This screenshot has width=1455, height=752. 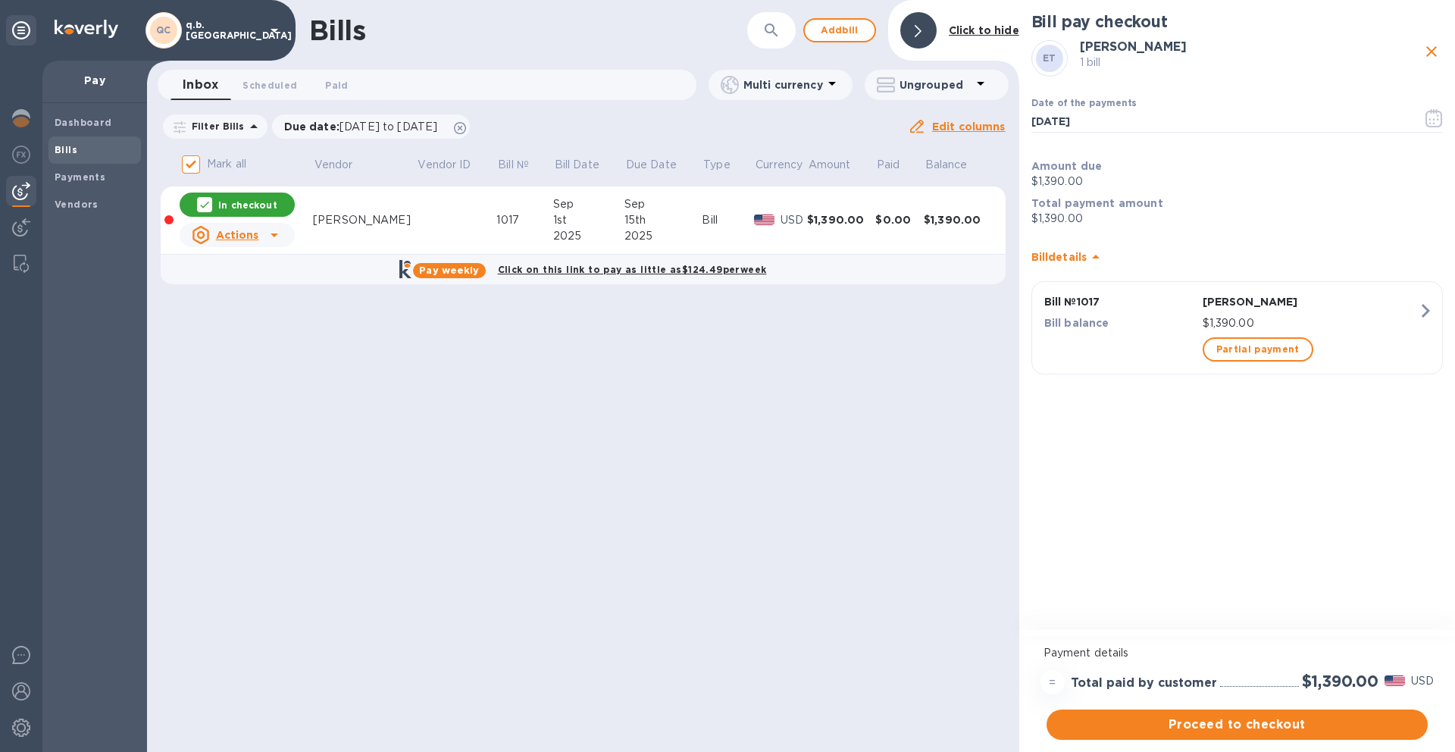 What do you see at coordinates (1237, 257) in the screenshot?
I see `div: Billdetails` at bounding box center [1237, 257].